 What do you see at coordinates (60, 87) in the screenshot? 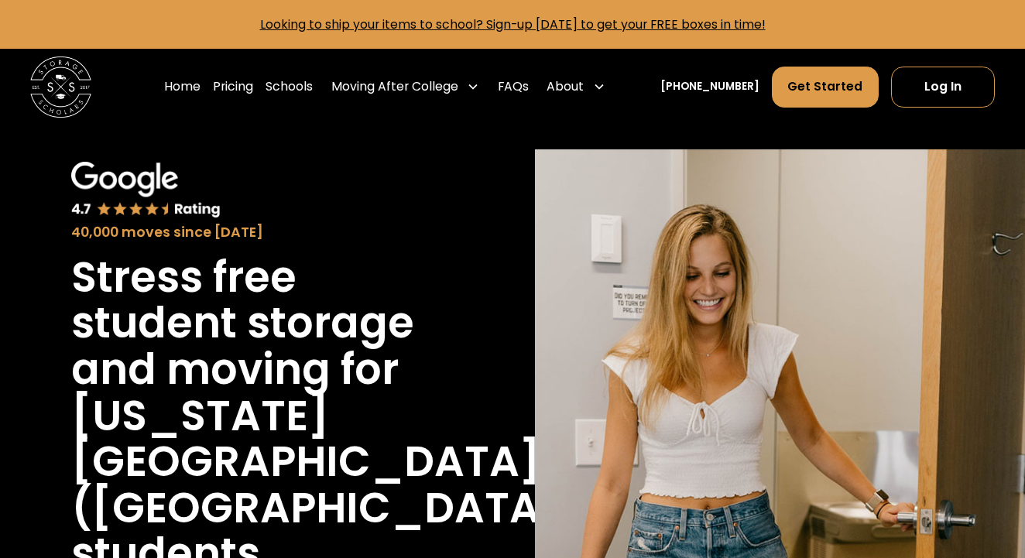
I see `img: Storage Scholars main logo` at bounding box center [60, 87].